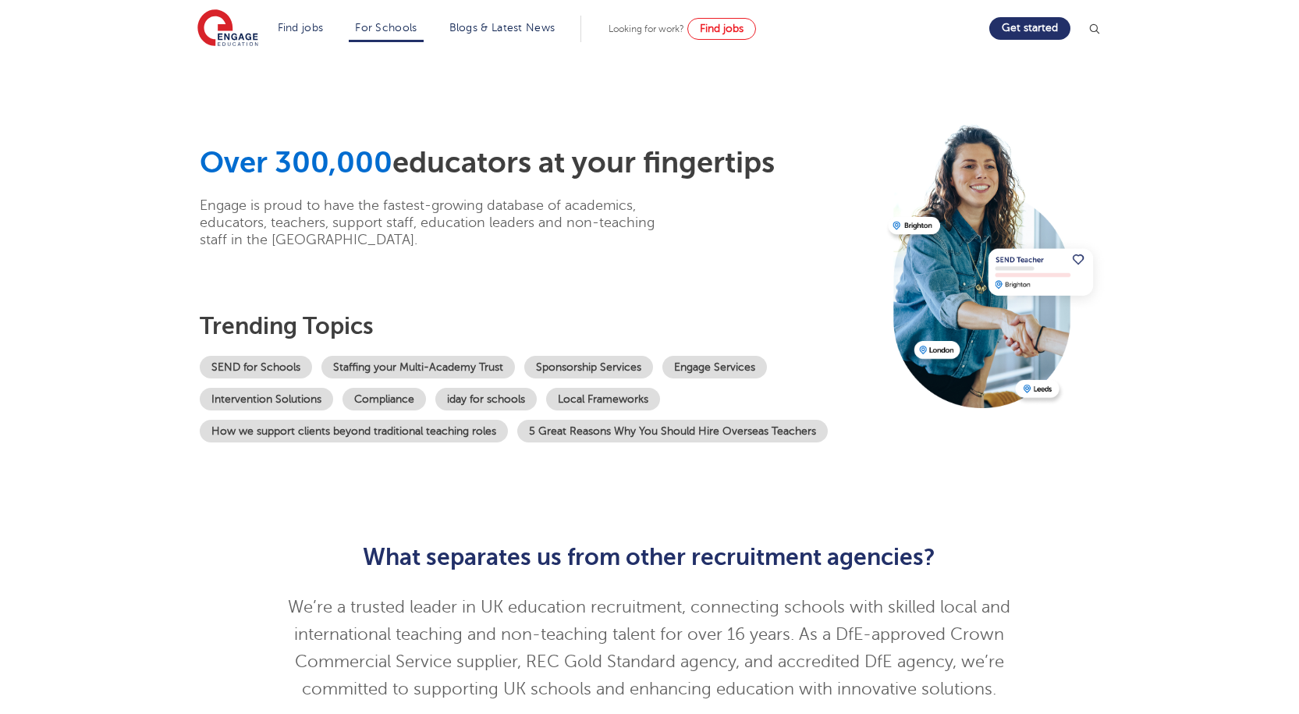 Image resolution: width=1299 pixels, height=714 pixels. What do you see at coordinates (228, 29) in the screenshot?
I see `img: Engage Education` at bounding box center [228, 29].